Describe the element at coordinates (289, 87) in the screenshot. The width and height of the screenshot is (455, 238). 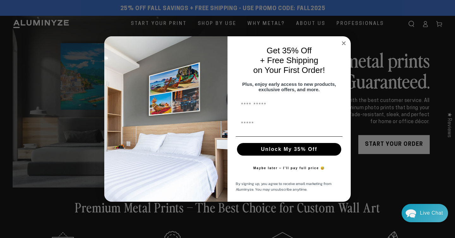
I see `span: Plus, enjoy early access to new products, exclusive offers, and more.` at that location.